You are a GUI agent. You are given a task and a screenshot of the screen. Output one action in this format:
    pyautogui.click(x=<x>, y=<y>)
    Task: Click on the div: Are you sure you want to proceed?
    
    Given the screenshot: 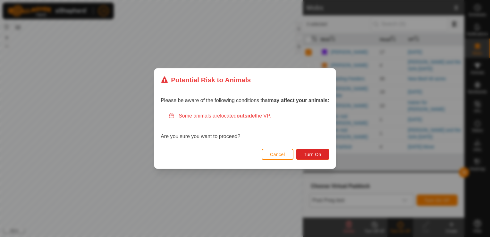 What is the action you would take?
    pyautogui.click(x=245, y=126)
    